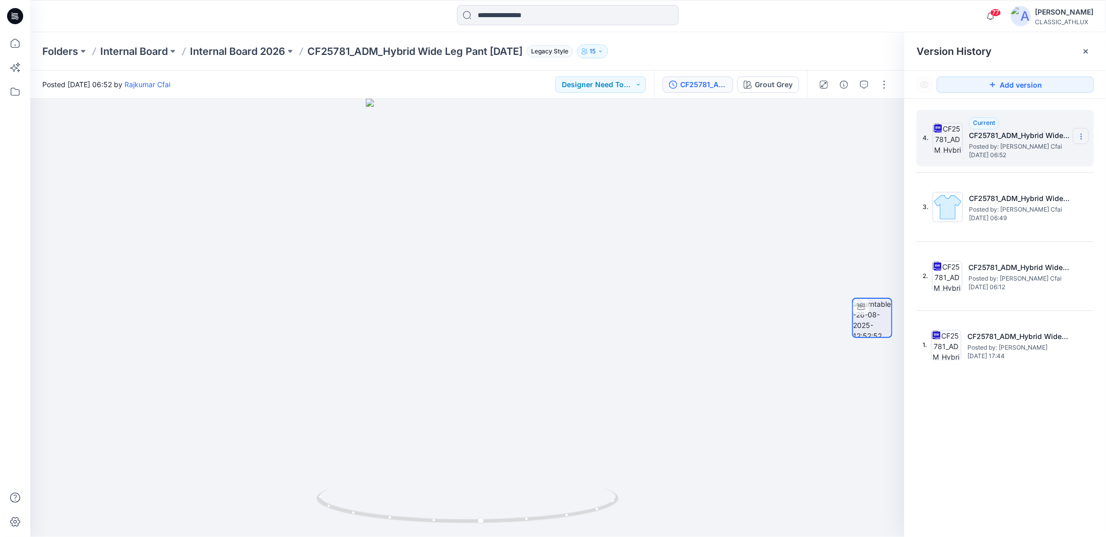  Describe the element at coordinates (1064, 22) in the screenshot. I see `div: CLASSIC_ATHLUX` at that location.